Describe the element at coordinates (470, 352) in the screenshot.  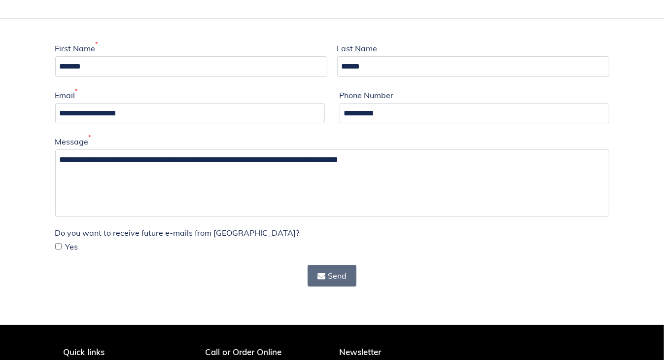
I see `p: Newsletter` at that location.